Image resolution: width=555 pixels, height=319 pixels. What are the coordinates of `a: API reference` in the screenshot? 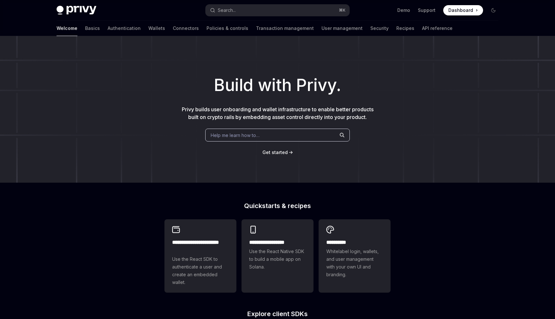 It's located at (437, 28).